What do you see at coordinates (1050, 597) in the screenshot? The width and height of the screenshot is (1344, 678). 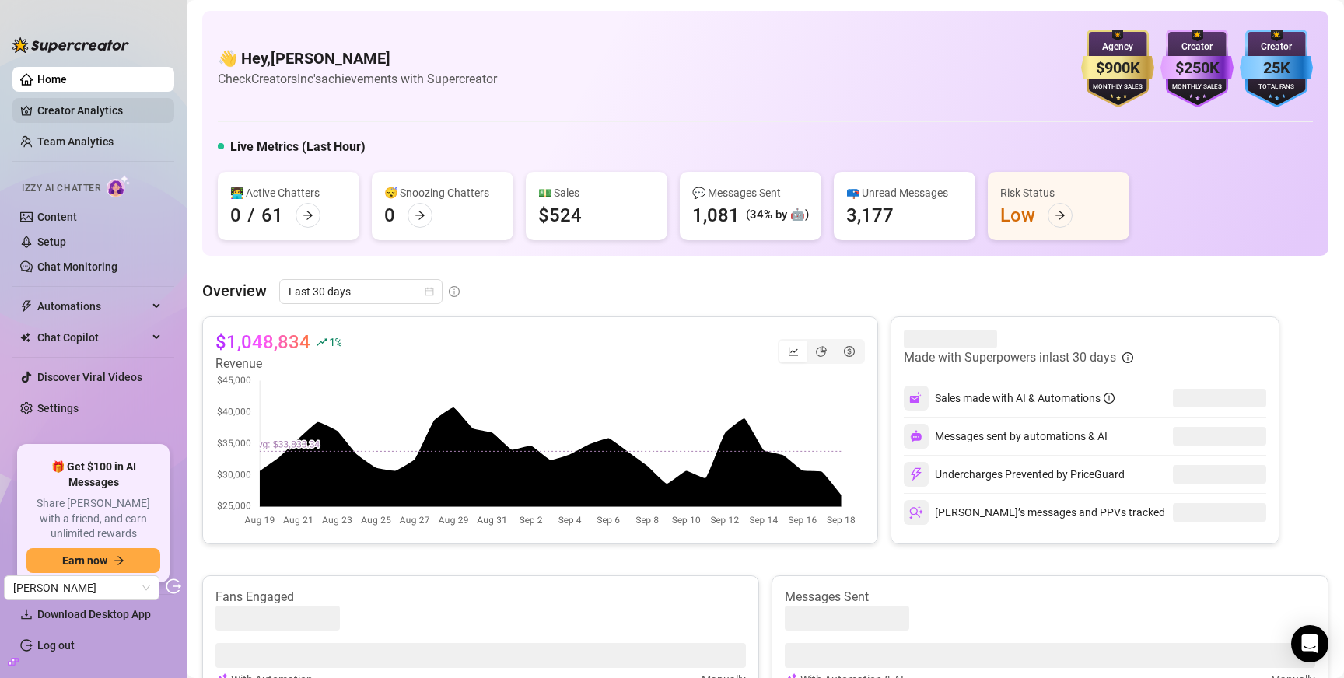 I see `article: Messages Sent` at bounding box center [1050, 597].